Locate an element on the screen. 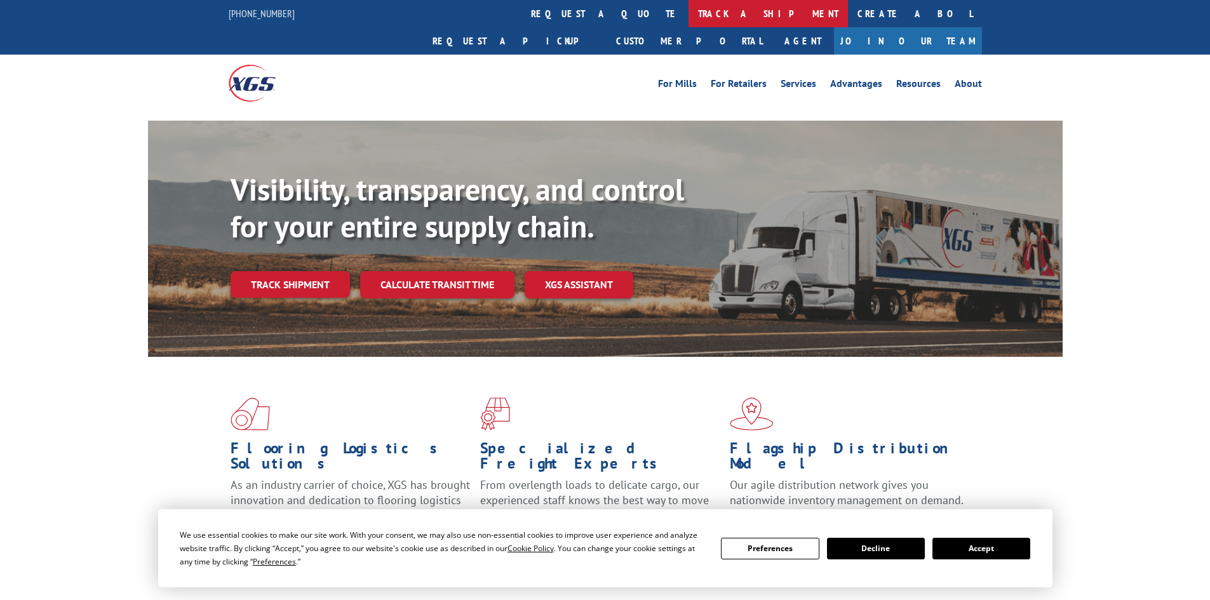  b: Visibility, transparency, and control for your entire supply chain. is located at coordinates (458, 208).